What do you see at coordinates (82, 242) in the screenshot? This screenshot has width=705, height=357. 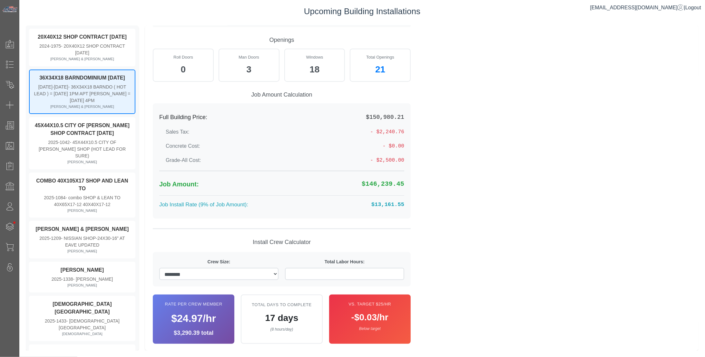 I see `div: 2025-1209` at bounding box center [82, 242].